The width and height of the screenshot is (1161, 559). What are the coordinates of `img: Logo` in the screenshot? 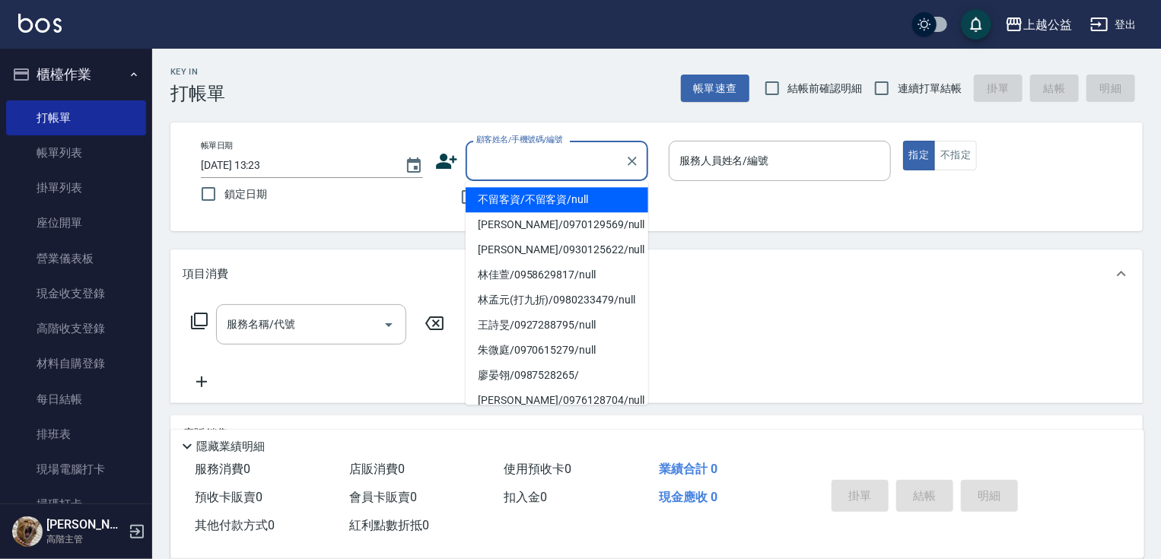 It's located at (40, 23).